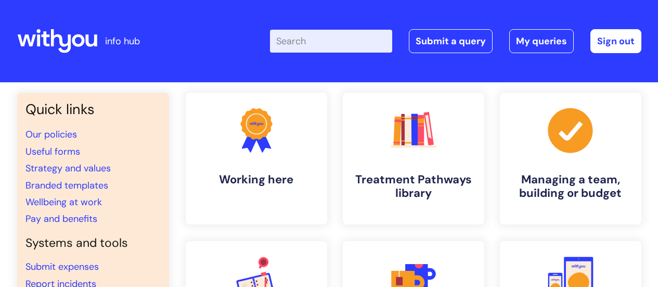 The width and height of the screenshot is (658, 287). Describe the element at coordinates (53, 151) in the screenshot. I see `a: Useful forms` at that location.